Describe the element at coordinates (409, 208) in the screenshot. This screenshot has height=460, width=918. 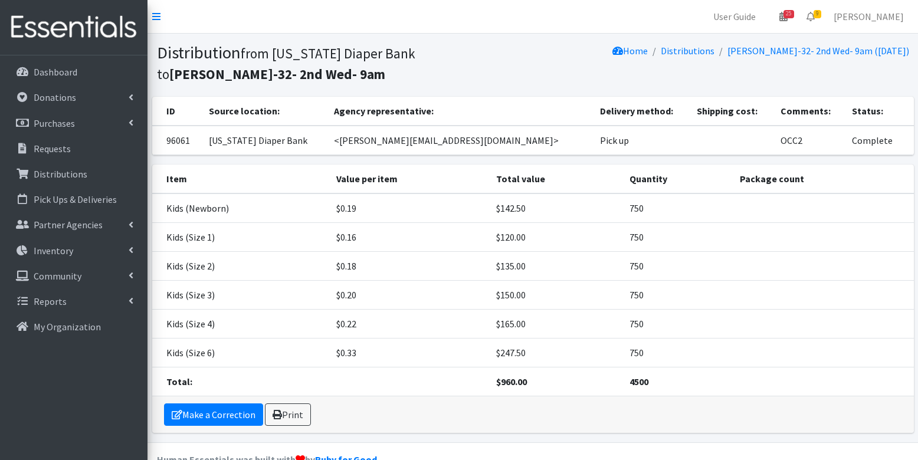
I see `td: $0.19` at that location.